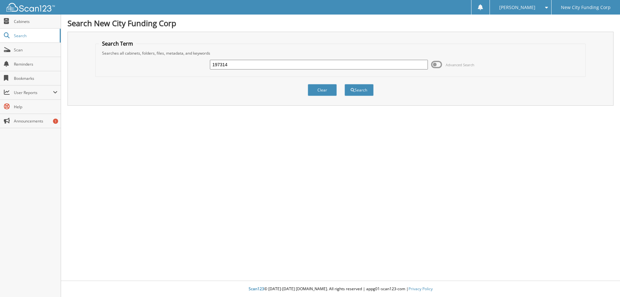 The width and height of the screenshot is (620, 297). What do you see at coordinates (117, 44) in the screenshot?
I see `legend: Search Term` at bounding box center [117, 44].